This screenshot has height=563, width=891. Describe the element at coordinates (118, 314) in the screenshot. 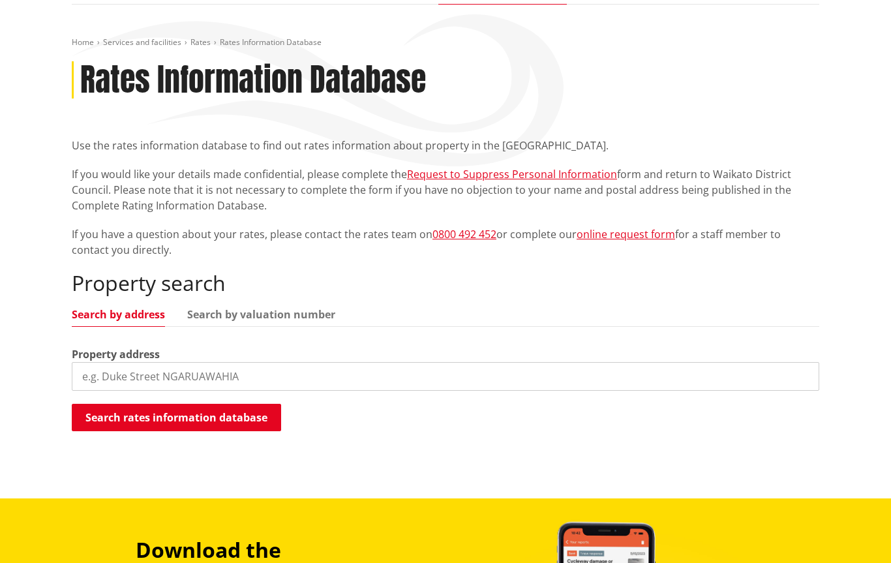

I see `a: Search by address` at that location.